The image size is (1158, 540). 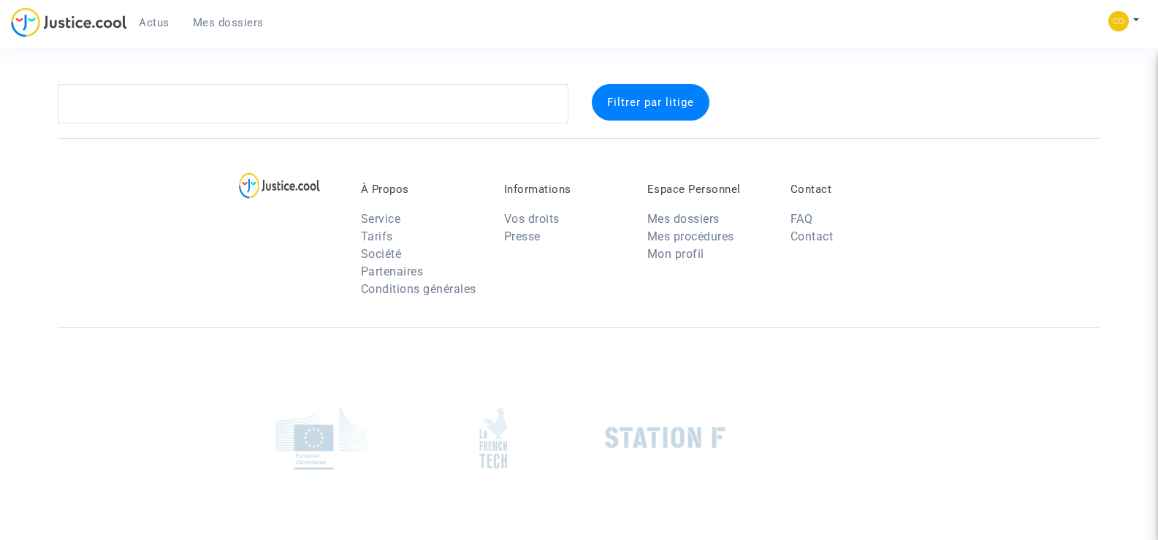 What do you see at coordinates (377, 236) in the screenshot?
I see `a: Tarifs` at bounding box center [377, 236].